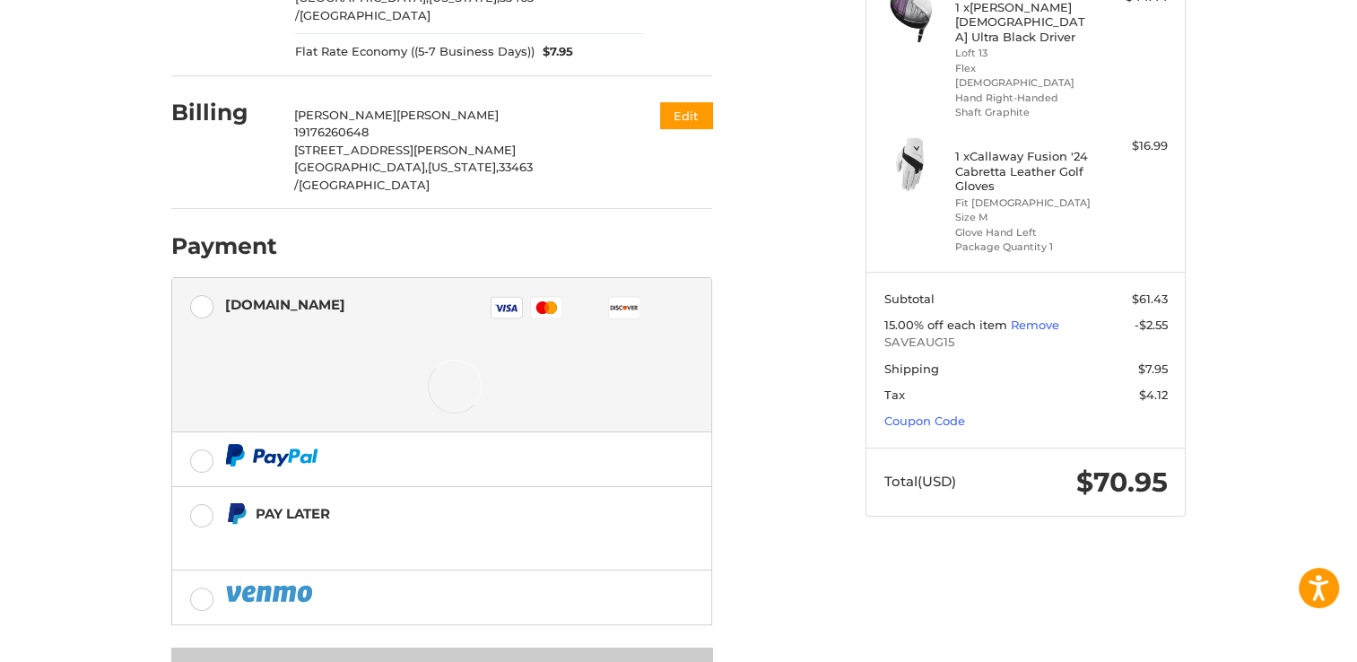  Describe the element at coordinates (223, 112) in the screenshot. I see `h2: Billing` at that location.